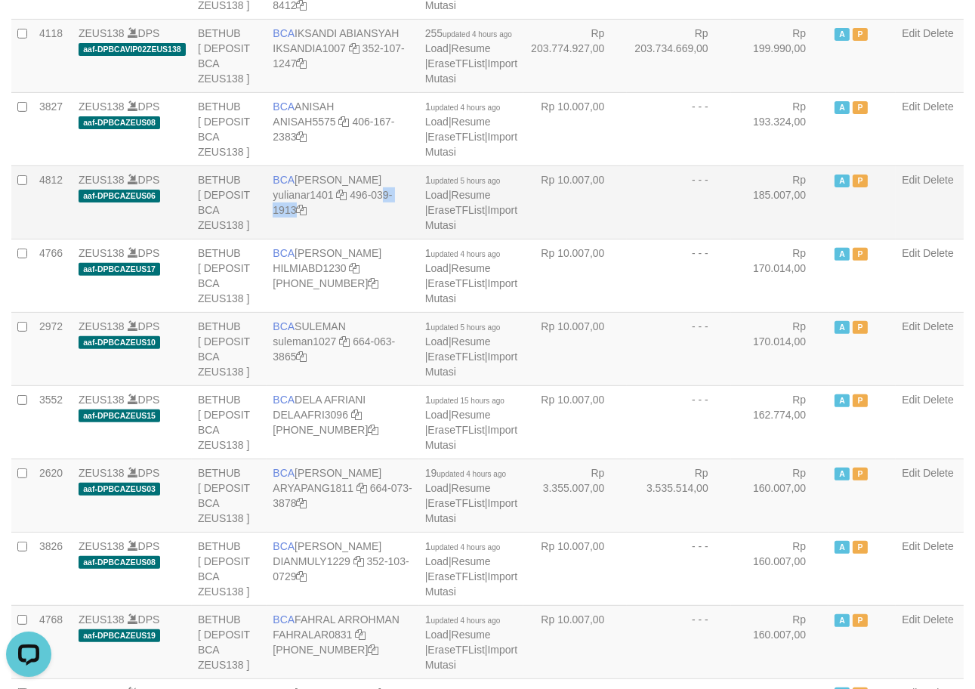 Image resolution: width=975 pixels, height=689 pixels. What do you see at coordinates (302, 356) in the screenshot?
I see `a: Copy 6640633865 to clipboard` at bounding box center [302, 356].